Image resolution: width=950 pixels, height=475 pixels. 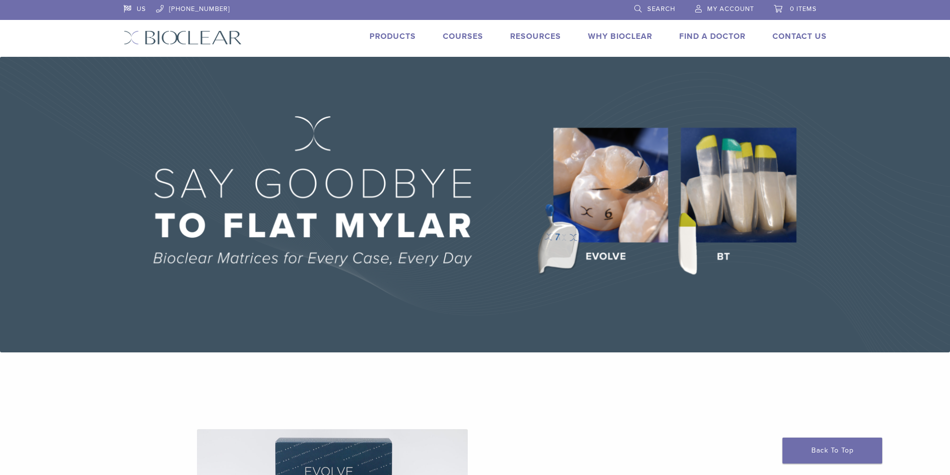 What do you see at coordinates (731, 9) in the screenshot?
I see `span: My Account` at bounding box center [731, 9].